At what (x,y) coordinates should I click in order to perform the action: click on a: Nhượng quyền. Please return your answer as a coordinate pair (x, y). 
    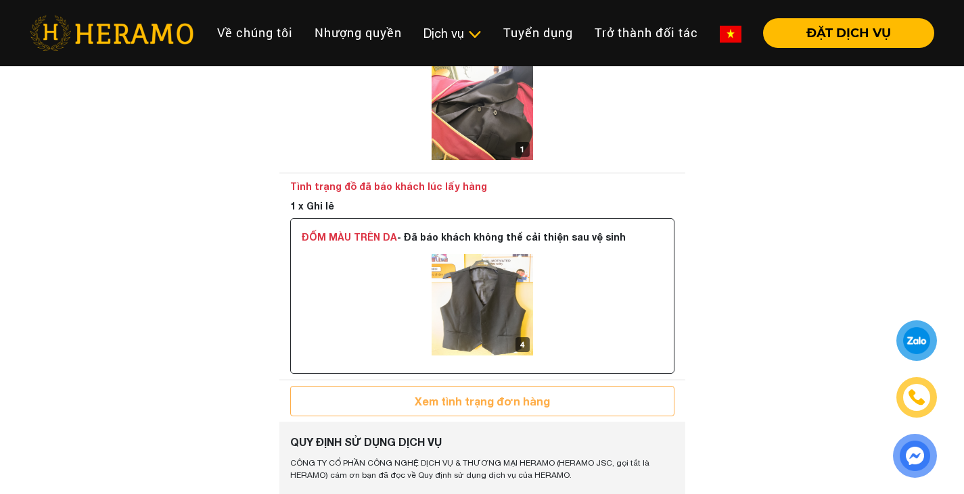
    Looking at the image, I should click on (358, 32).